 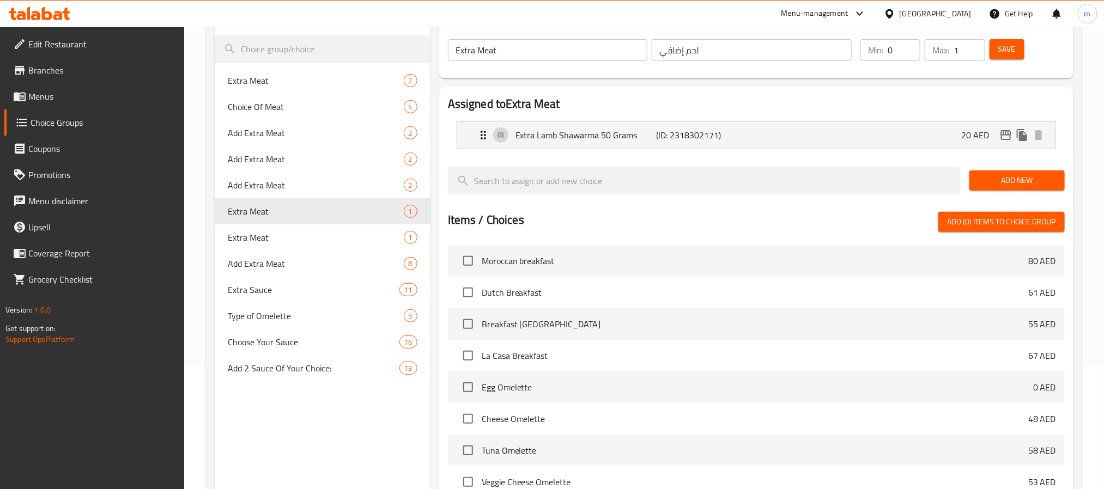 I want to click on span: Cheese Omelette, so click(x=755, y=419).